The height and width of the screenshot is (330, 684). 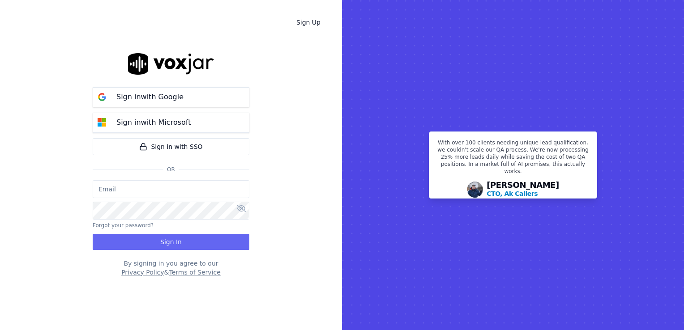 What do you see at coordinates (308, 22) in the screenshot?
I see `a: Sign Up` at bounding box center [308, 22].